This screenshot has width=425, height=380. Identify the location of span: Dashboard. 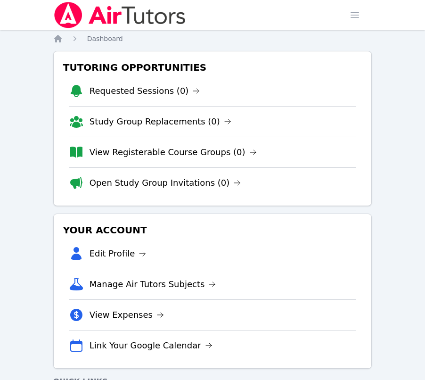
(105, 39).